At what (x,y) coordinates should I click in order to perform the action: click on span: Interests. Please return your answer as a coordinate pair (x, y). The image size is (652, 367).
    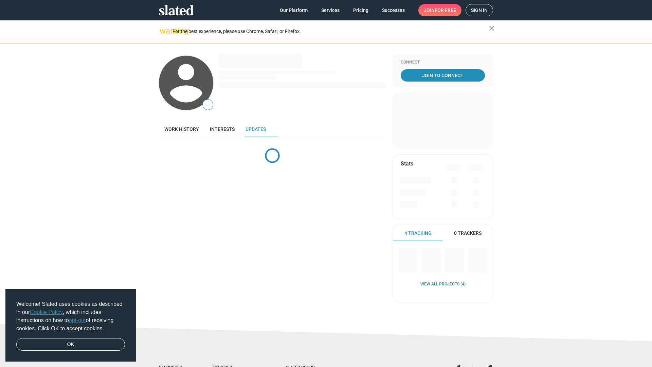
    Looking at the image, I should click on (222, 129).